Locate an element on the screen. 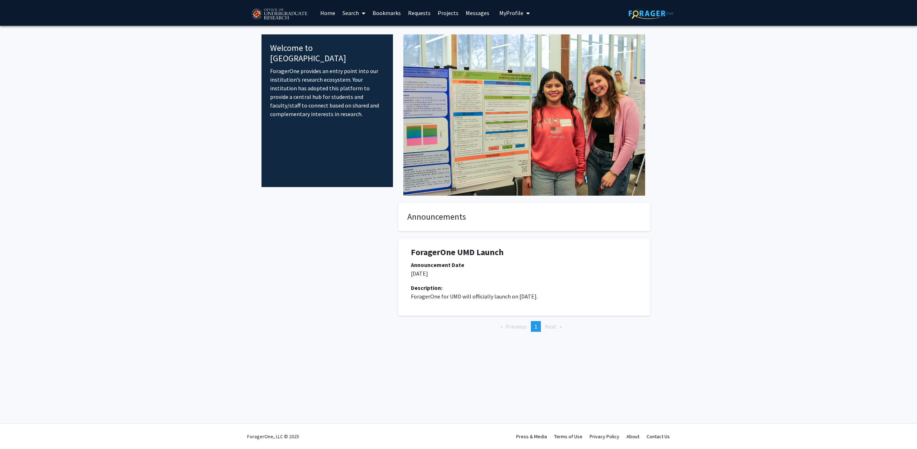  a: Bookmarks is located at coordinates (386, 13).